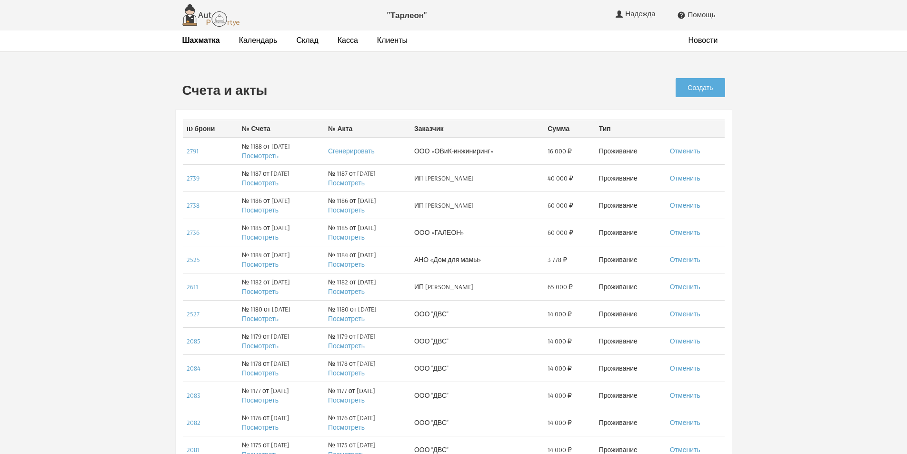 The image size is (907, 454). I want to click on a: 2083, so click(193, 395).